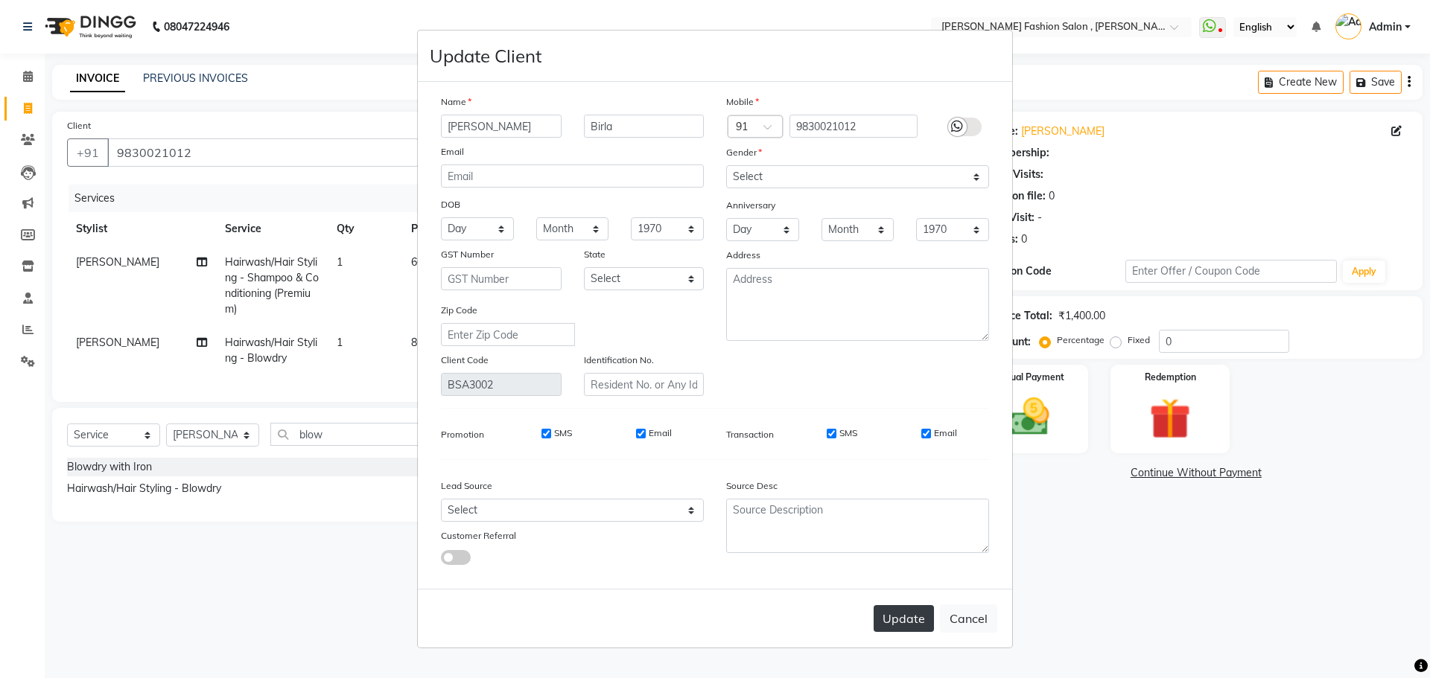 The width and height of the screenshot is (1430, 678). I want to click on h4: Update Client, so click(486, 56).